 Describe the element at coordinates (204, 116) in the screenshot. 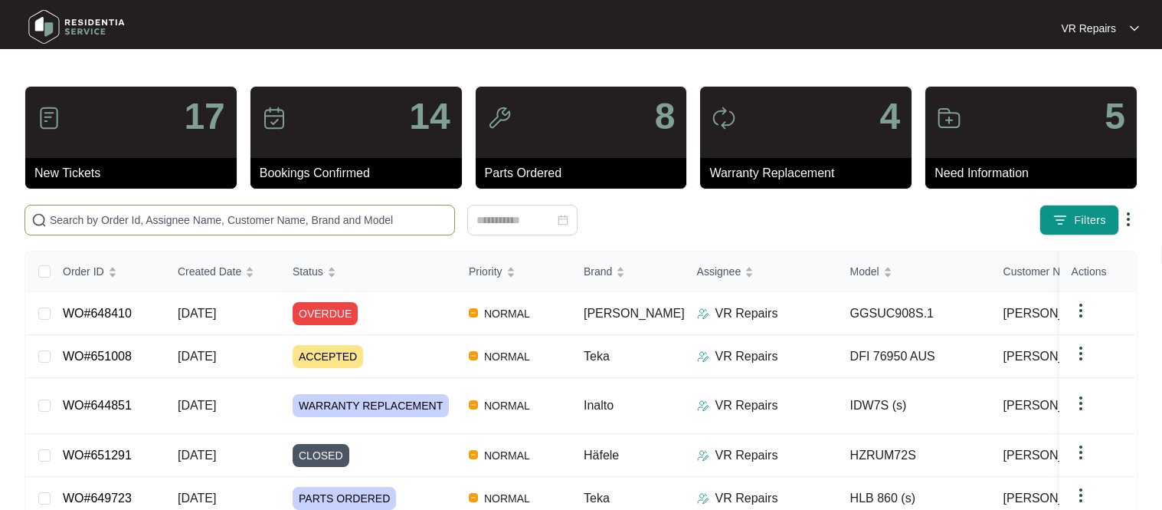

I see `p: 17` at that location.